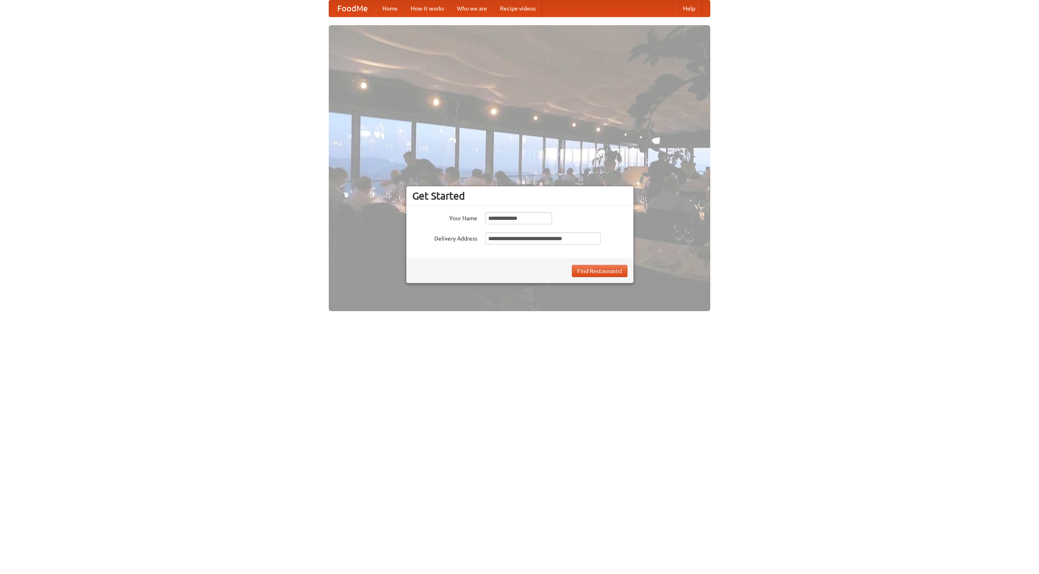  I want to click on a: Who we are, so click(472, 9).